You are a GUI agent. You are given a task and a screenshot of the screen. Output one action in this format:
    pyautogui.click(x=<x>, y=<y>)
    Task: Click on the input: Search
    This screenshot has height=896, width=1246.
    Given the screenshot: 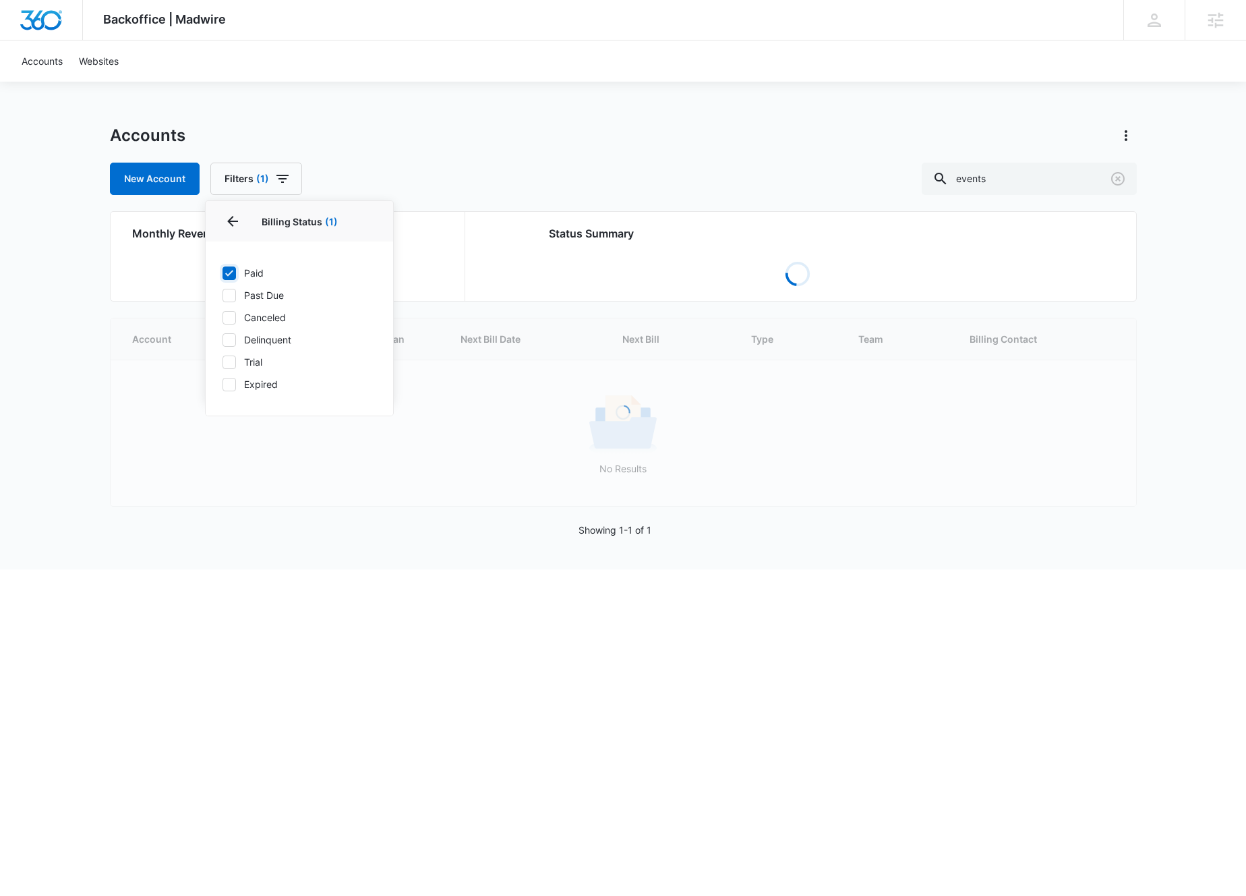 What is the action you would take?
    pyautogui.click(x=1029, y=179)
    